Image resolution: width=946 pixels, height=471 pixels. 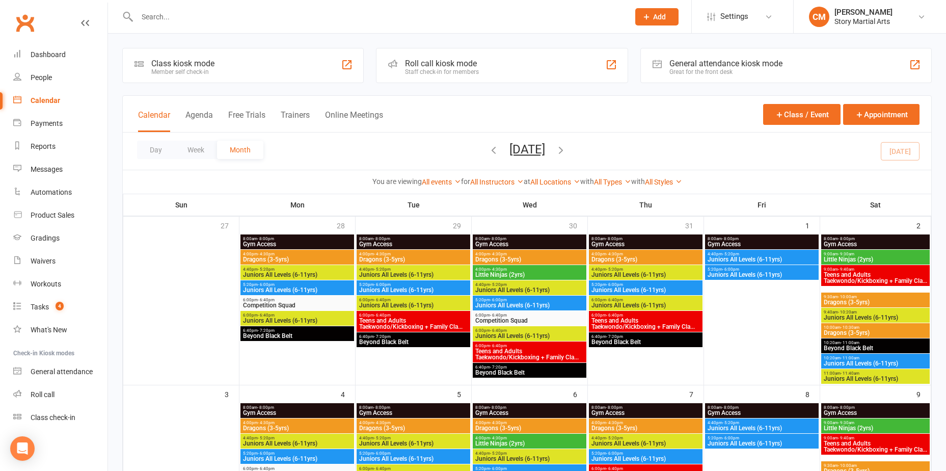 I want to click on div: 4, so click(x=348, y=393).